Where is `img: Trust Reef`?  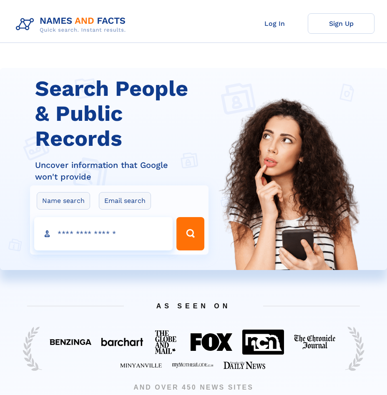 img: Trust Reef is located at coordinates (355, 349).